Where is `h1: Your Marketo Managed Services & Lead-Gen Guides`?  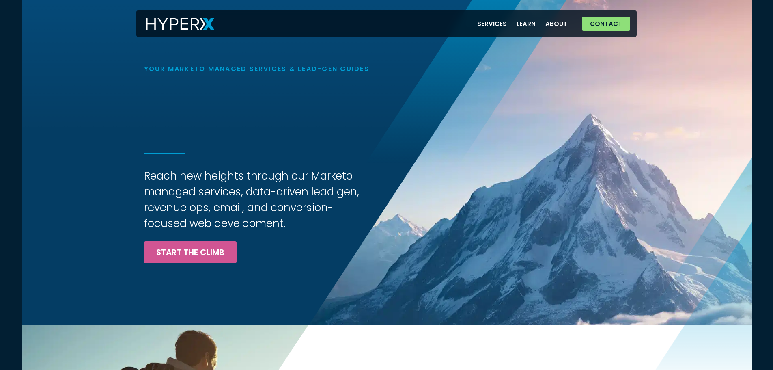 h1: Your Marketo Managed Services & Lead-Gen Guides is located at coordinates (297, 69).